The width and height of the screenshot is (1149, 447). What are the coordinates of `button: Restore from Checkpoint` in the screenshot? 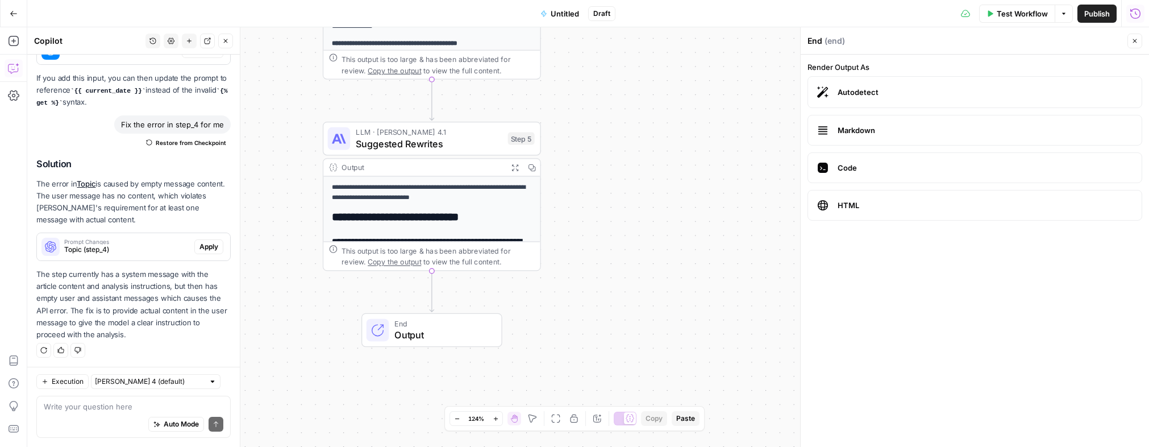 It's located at (186, 143).